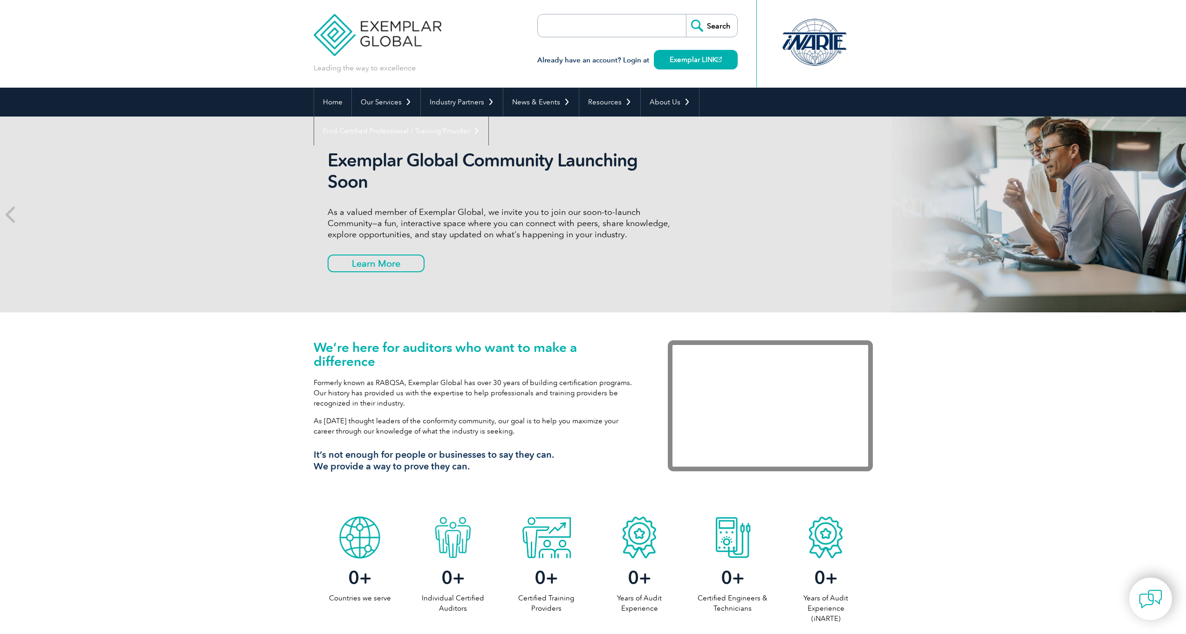  Describe the element at coordinates (670, 102) in the screenshot. I see `a: About Us` at that location.